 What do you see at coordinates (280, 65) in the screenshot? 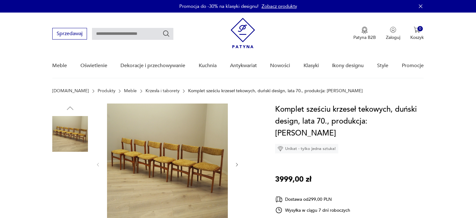
I see `a: Nowości` at bounding box center [280, 65].